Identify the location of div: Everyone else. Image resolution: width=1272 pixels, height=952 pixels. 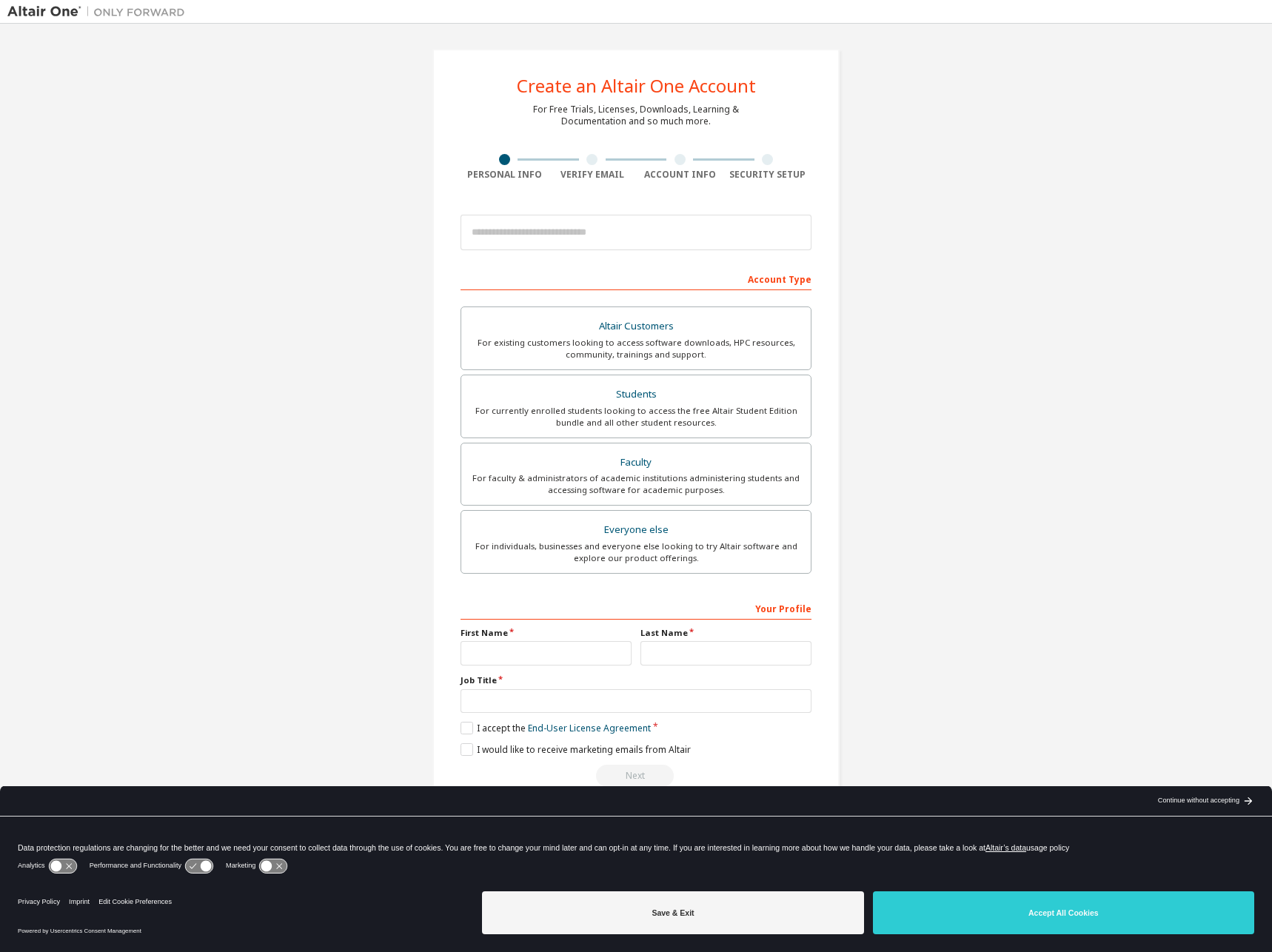
(636, 530).